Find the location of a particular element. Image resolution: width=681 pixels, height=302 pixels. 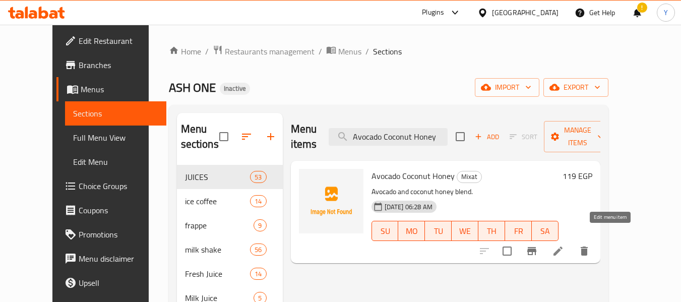

a: Edit Menu is located at coordinates (115, 162).